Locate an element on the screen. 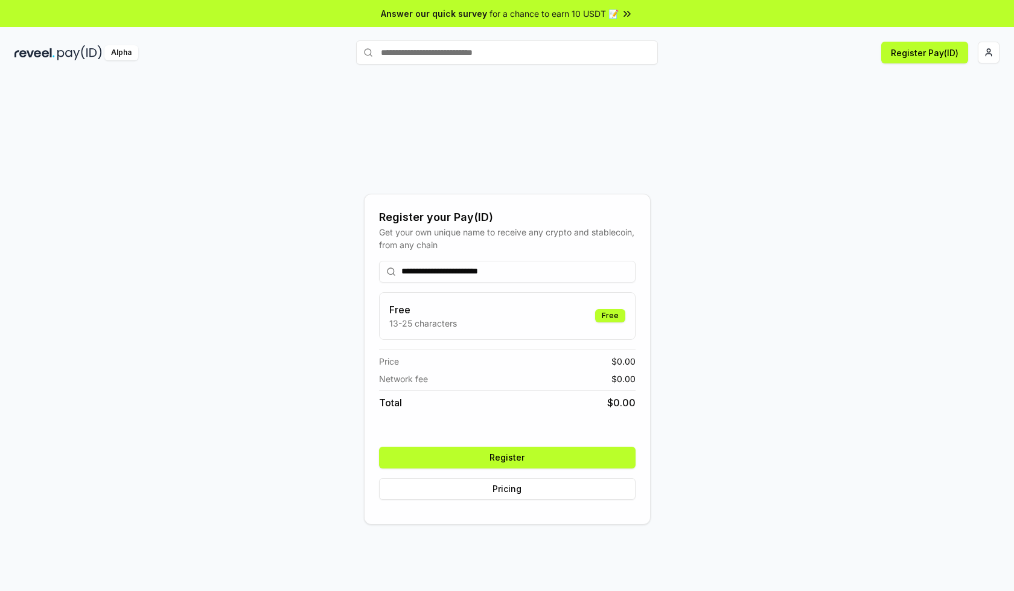  button: Pricing is located at coordinates (507, 489).